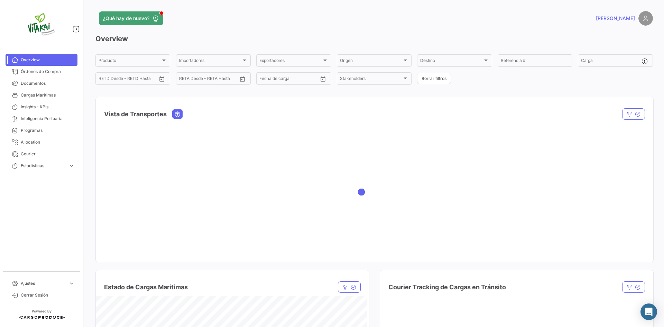 The width and height of the screenshot is (664, 327). I want to click on a: Documentos, so click(41, 83).